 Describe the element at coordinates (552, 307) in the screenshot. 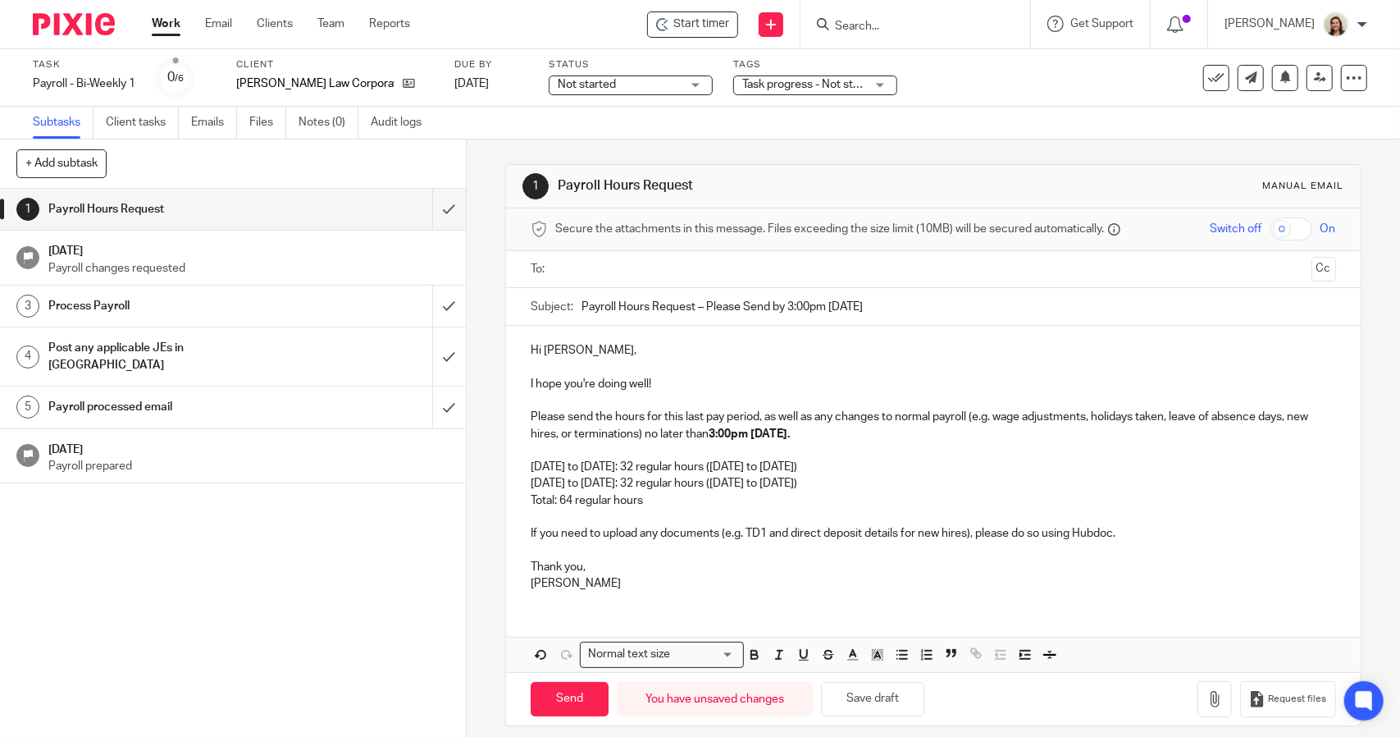

I see `label: Subject:` at that location.